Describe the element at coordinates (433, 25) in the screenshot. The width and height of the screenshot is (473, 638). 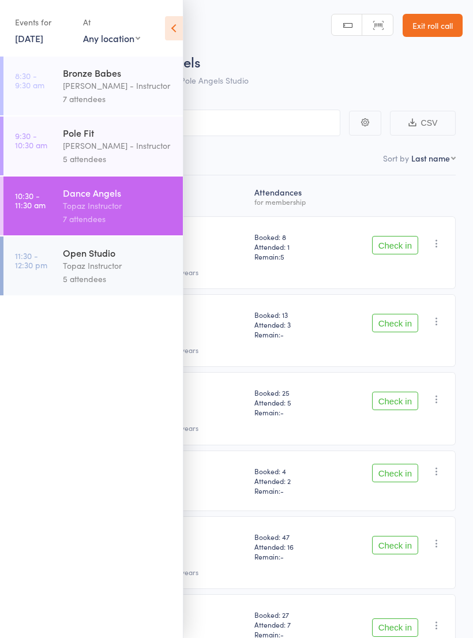
I see `a: Exit roll call` at that location.